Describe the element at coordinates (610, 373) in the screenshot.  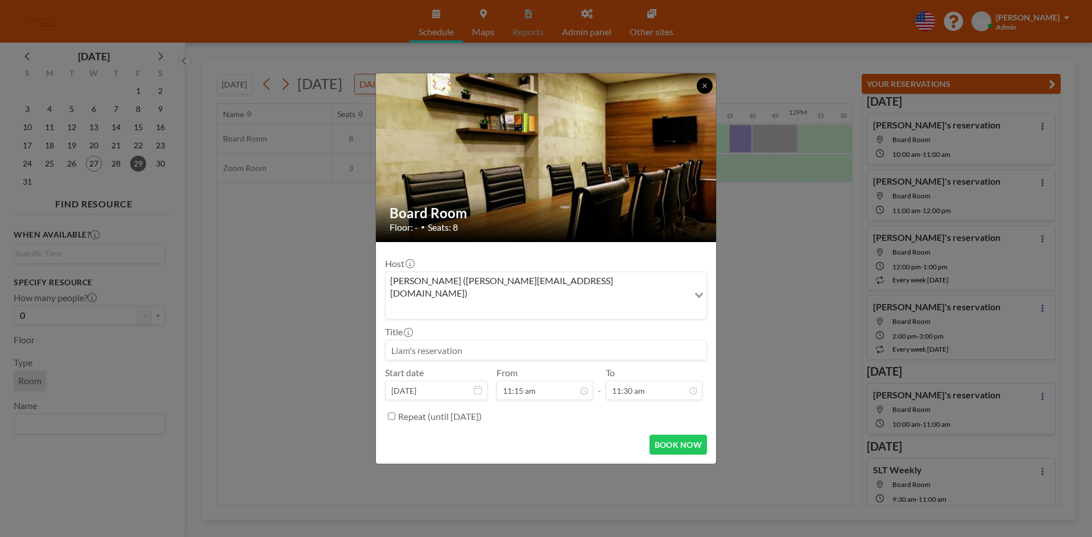
I see `label: To` at that location.